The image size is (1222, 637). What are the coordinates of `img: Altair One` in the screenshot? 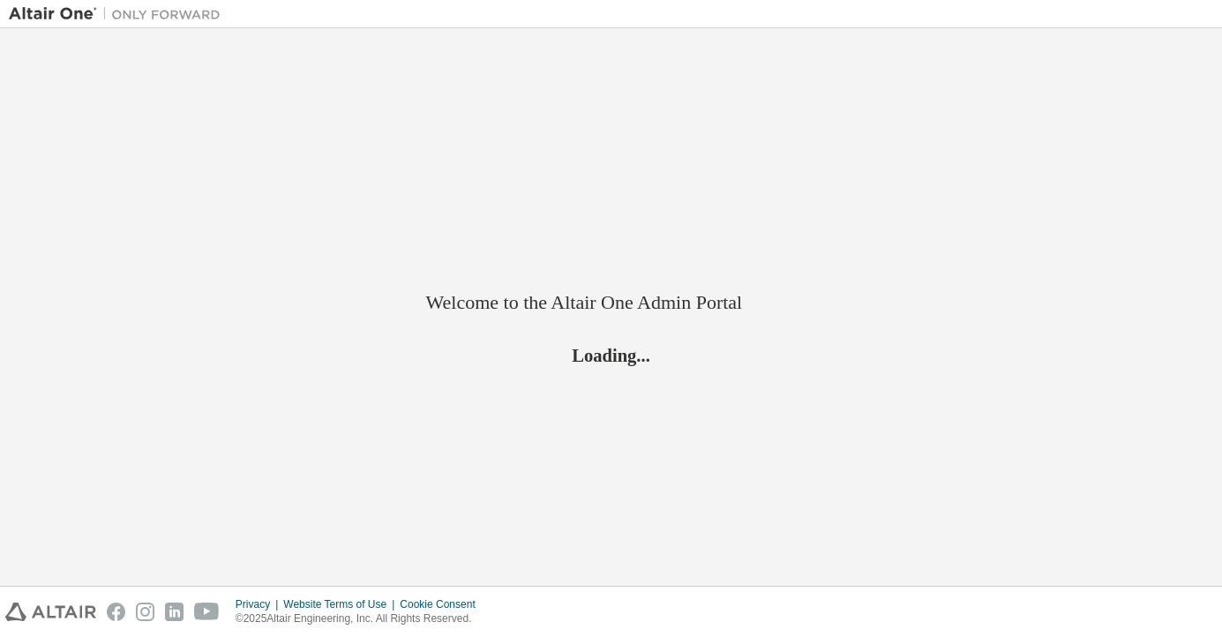 It's located at (119, 14).